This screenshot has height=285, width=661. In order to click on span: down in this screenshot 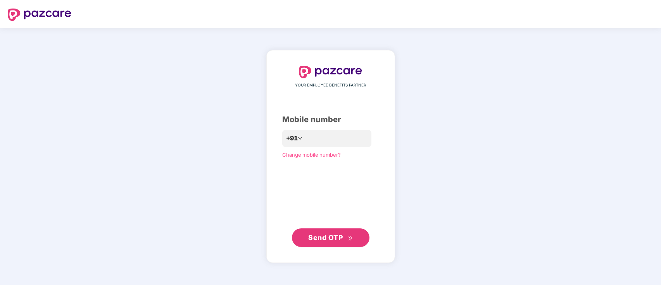, I will do `click(300, 138)`.